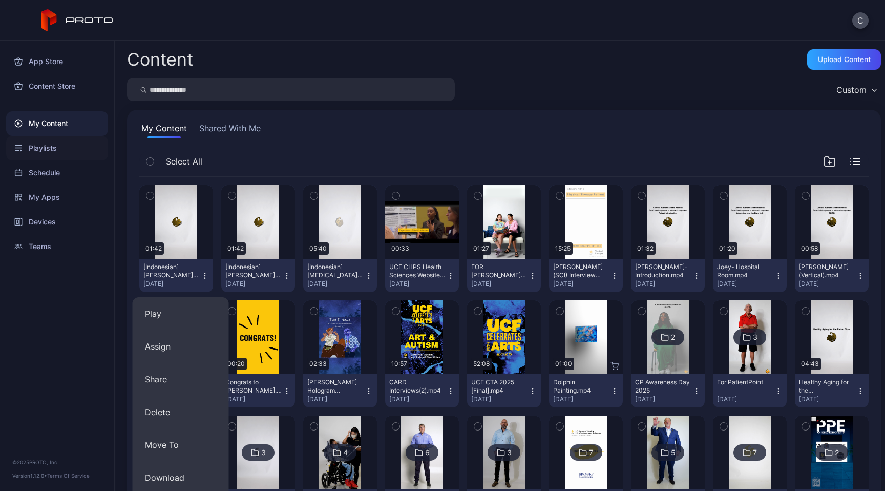 The height and width of the screenshot is (491, 885). What do you see at coordinates (57, 61) in the screenshot?
I see `a: App Store` at bounding box center [57, 61].